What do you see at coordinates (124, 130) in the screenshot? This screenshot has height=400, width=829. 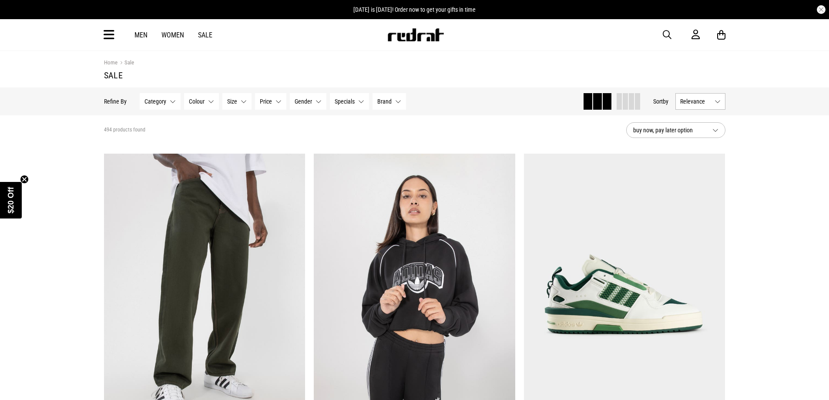 I see `span: 494 products found` at bounding box center [124, 130].